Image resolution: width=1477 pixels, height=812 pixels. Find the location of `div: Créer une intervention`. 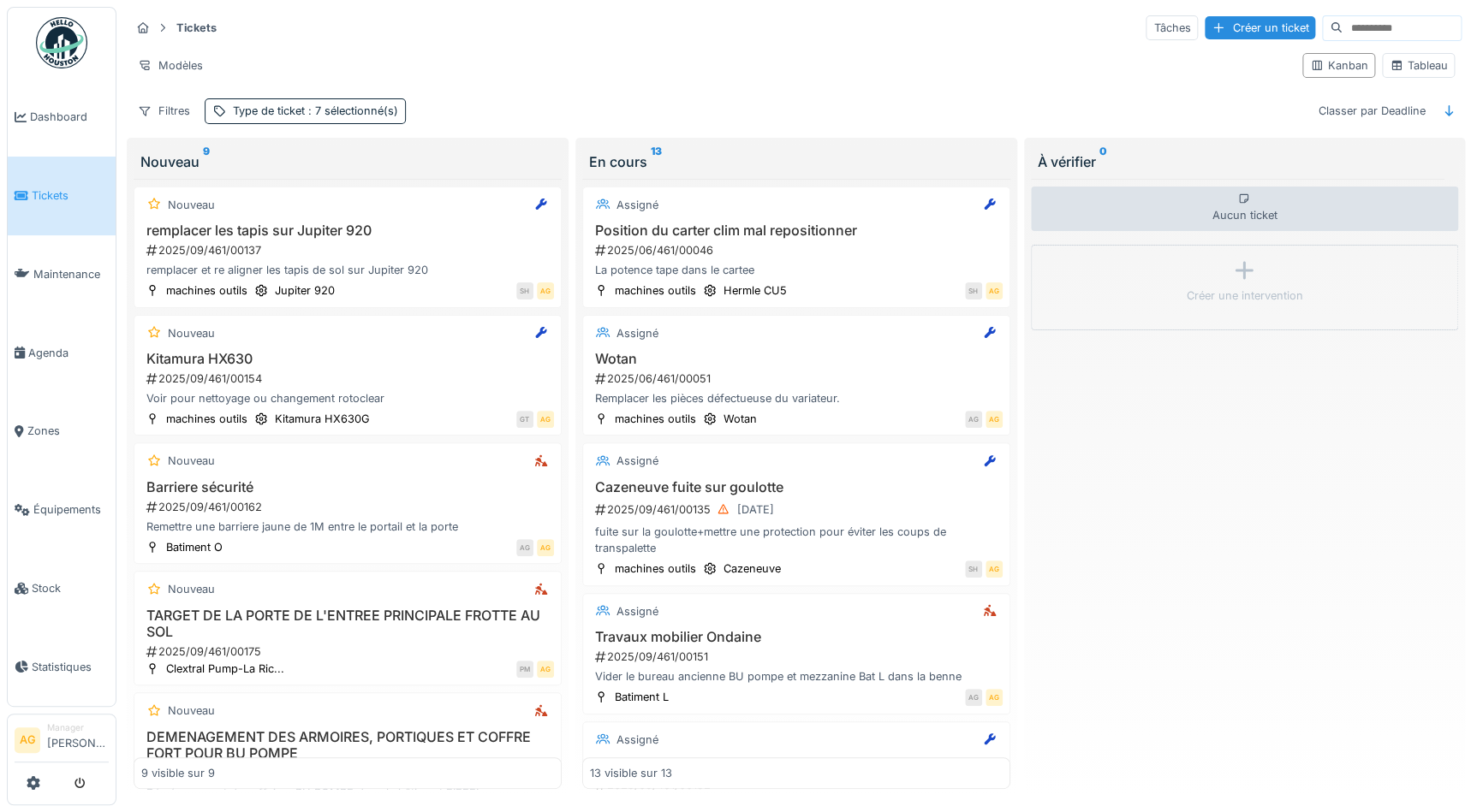

div: Créer une intervention is located at coordinates (1244, 296).